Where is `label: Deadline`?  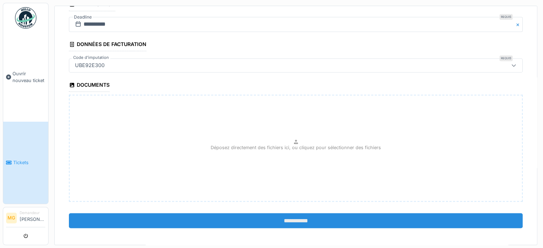 label: Deadline is located at coordinates (83, 17).